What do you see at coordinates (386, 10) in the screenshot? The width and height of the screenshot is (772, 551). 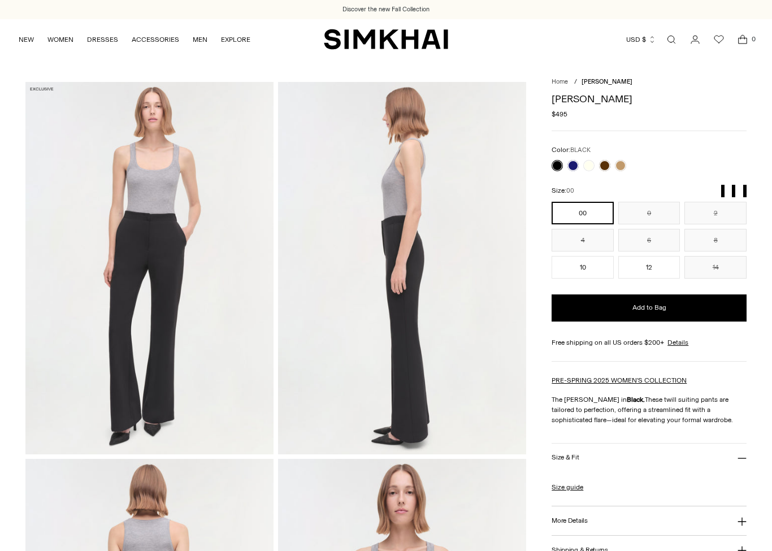 I see `h3: Discover the new Fall Collection` at bounding box center [386, 10].